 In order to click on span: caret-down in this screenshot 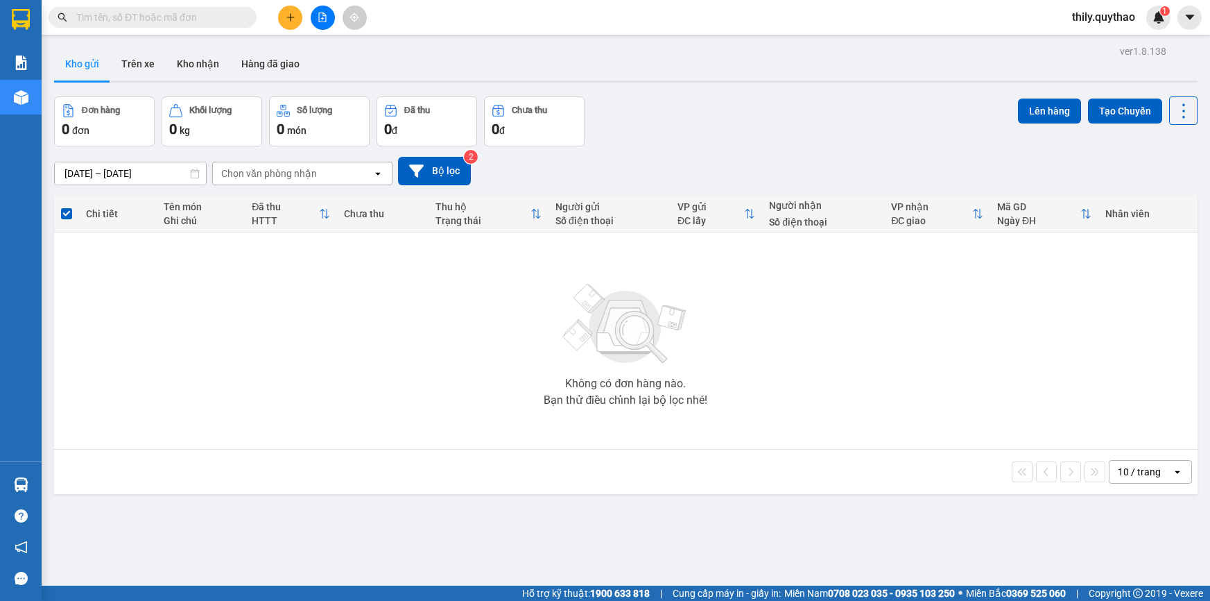, I will do `click(1190, 17)`.